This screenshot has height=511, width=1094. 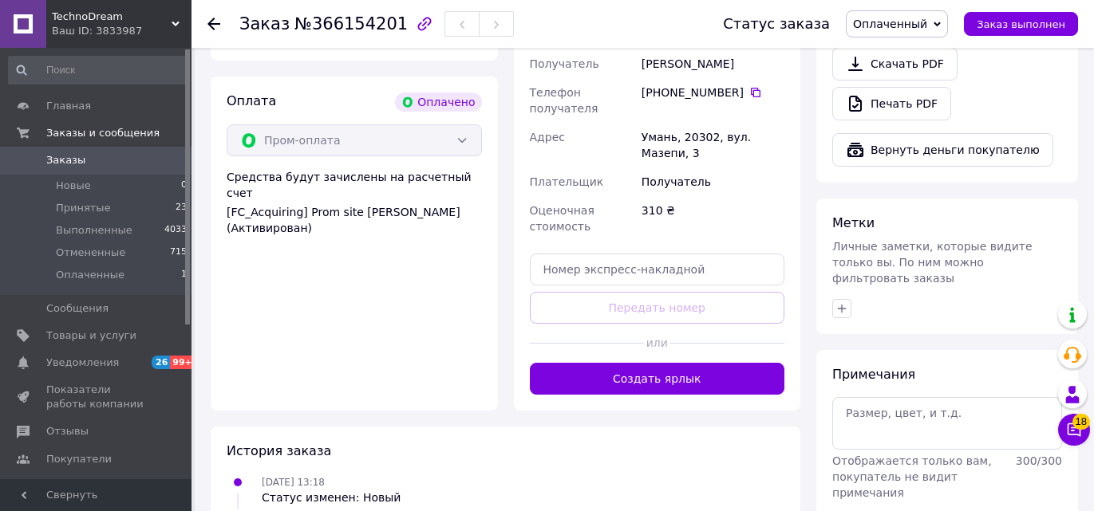 I want to click on span: №366154201, so click(x=351, y=24).